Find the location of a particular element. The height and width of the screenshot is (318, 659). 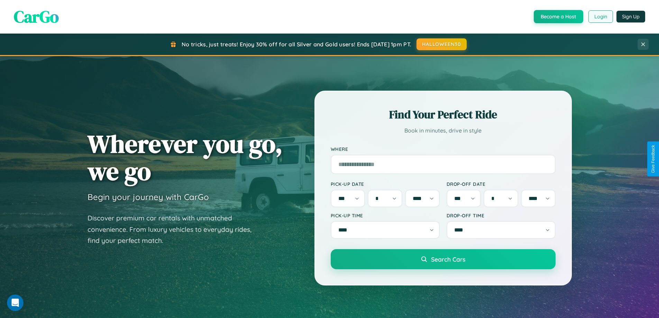

label: Pick-up Time is located at coordinates (385, 215).